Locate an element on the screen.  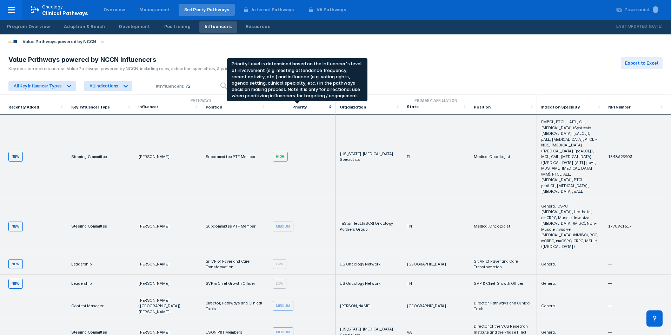
a: Development is located at coordinates (134, 27).